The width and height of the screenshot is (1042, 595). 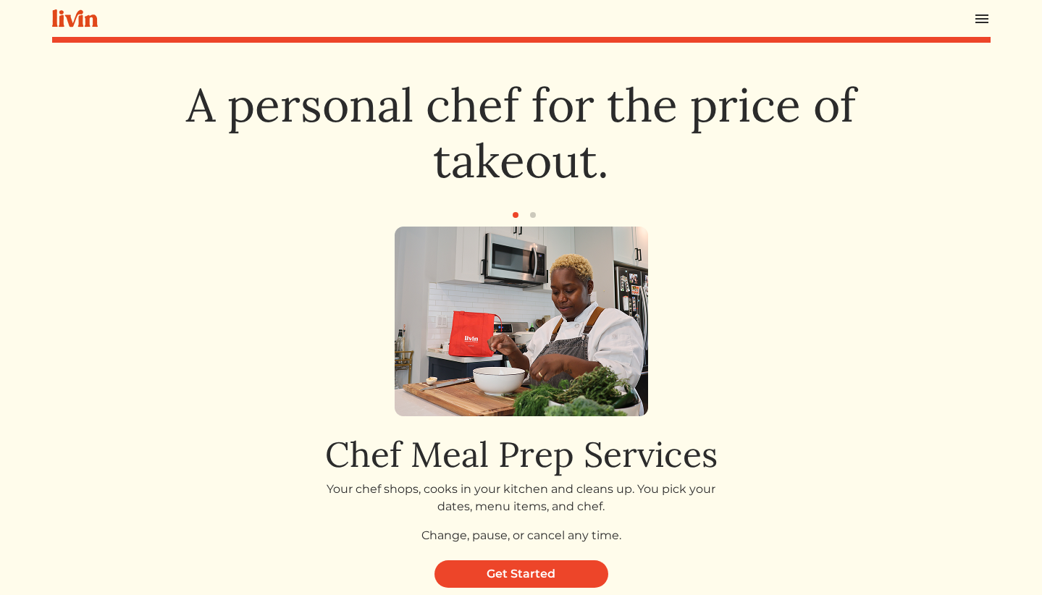 I want to click on h1: A personal chef for the price of takeout., so click(x=521, y=133).